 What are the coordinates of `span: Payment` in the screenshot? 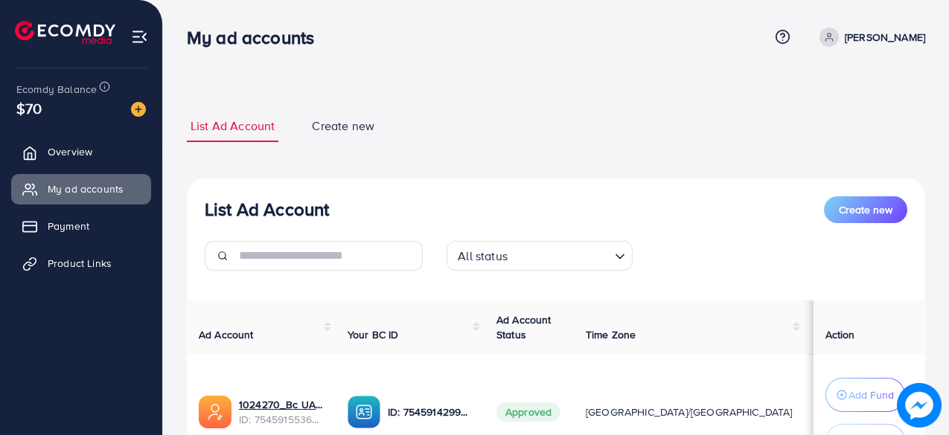 It's located at (68, 226).